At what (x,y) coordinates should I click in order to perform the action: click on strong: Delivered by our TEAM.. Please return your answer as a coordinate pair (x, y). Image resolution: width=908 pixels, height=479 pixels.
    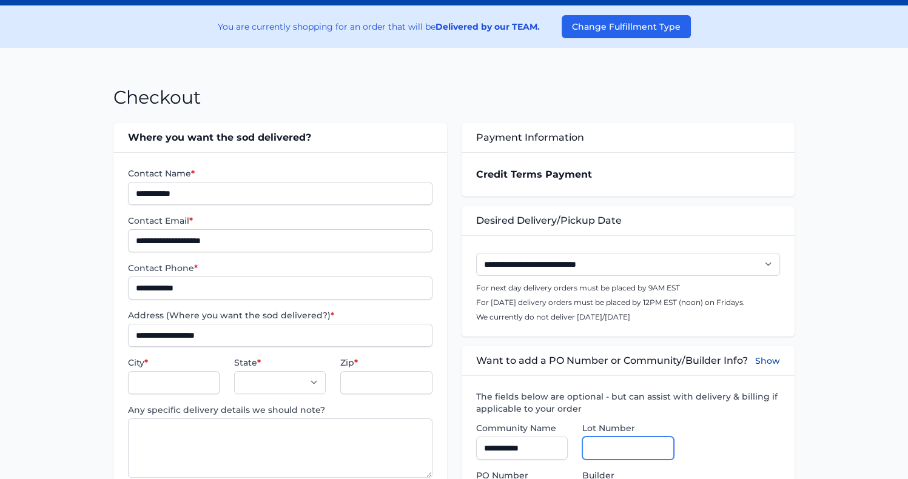
    Looking at the image, I should click on (488, 27).